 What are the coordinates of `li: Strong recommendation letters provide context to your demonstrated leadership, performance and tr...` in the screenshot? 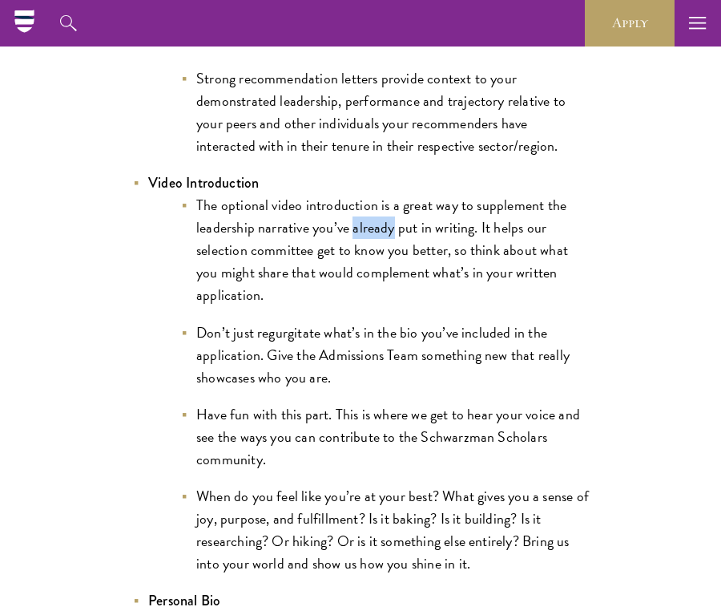 It's located at (385, 112).